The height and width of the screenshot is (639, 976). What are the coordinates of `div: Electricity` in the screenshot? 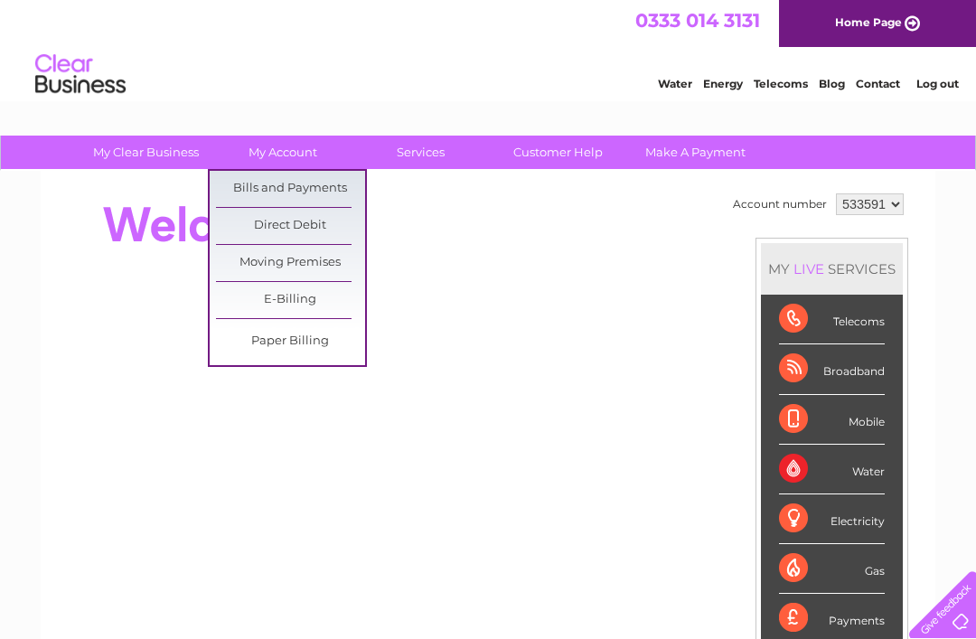 It's located at (832, 519).